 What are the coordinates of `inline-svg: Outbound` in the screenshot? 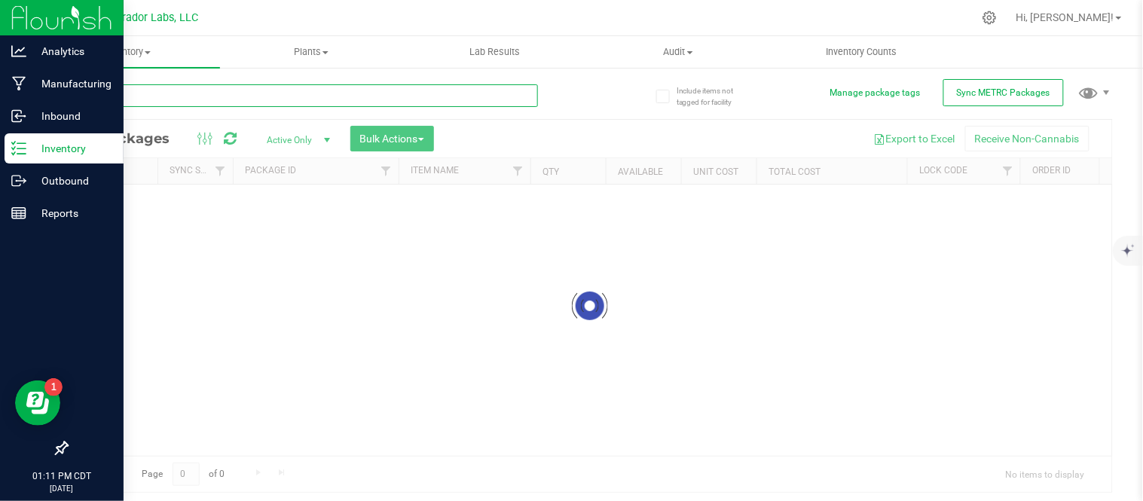 It's located at (19, 181).